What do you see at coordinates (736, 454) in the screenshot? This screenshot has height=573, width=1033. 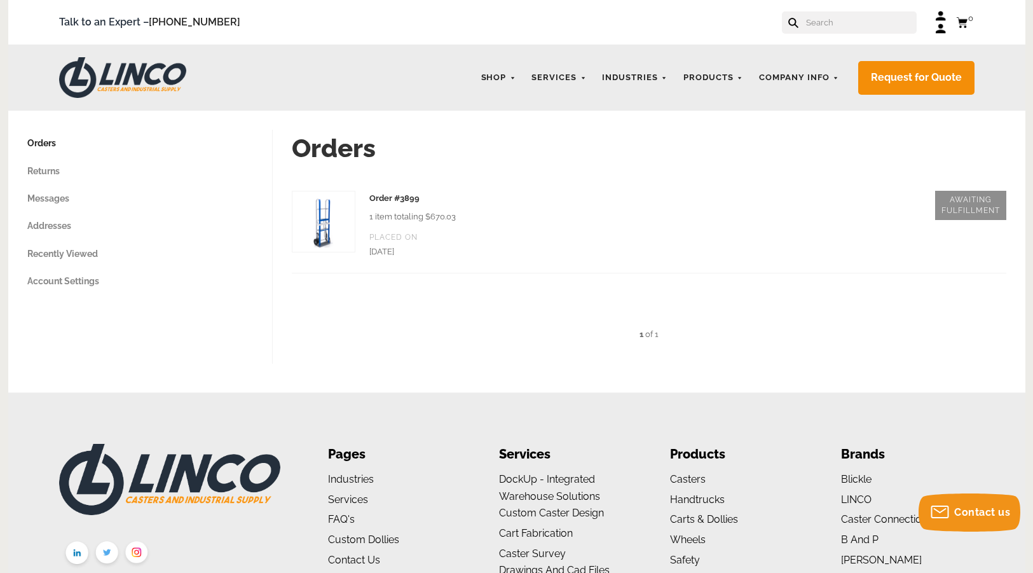 I see `li: Products` at bounding box center [736, 454].